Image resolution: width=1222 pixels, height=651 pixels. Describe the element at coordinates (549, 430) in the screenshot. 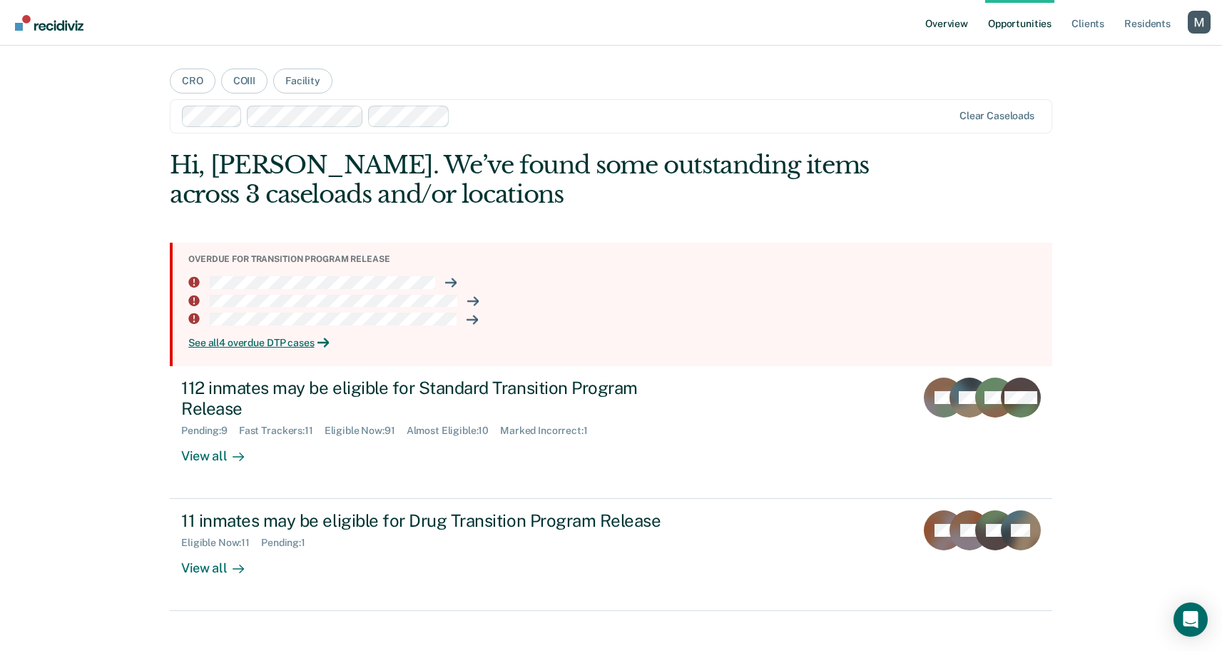

I see `div: Marked Incorrect : 1` at that location.